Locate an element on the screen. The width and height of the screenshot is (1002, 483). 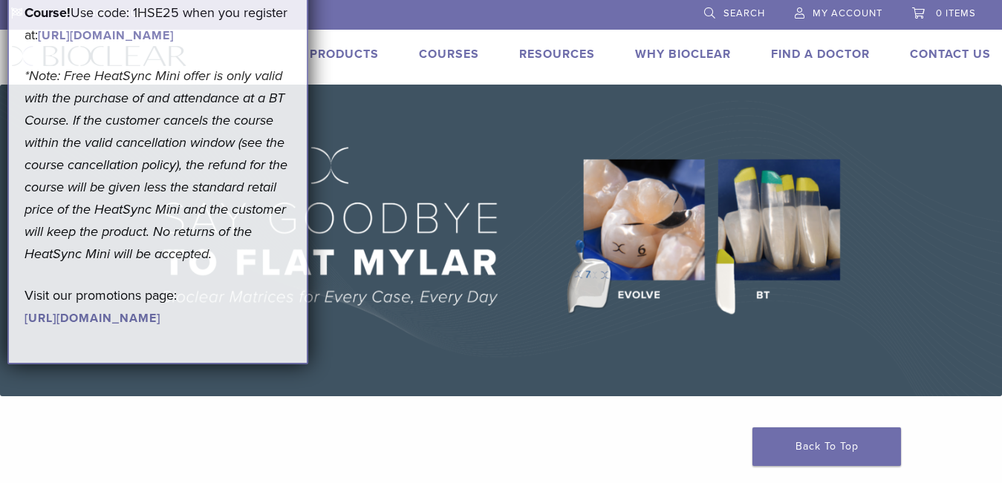
a: Find A Doctor is located at coordinates (820, 54).